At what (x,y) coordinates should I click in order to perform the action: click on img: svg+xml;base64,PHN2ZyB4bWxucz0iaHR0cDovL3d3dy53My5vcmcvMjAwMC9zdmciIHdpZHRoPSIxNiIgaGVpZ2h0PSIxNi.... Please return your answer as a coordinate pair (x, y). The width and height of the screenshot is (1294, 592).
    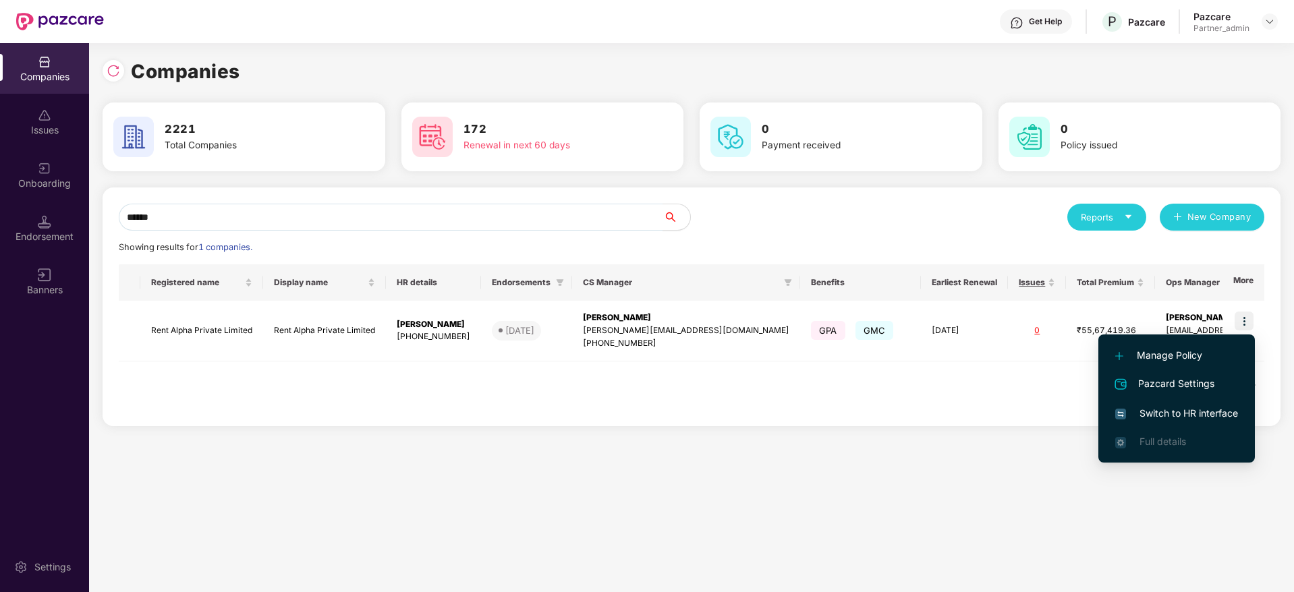
    Looking at the image, I should click on (1121, 414).